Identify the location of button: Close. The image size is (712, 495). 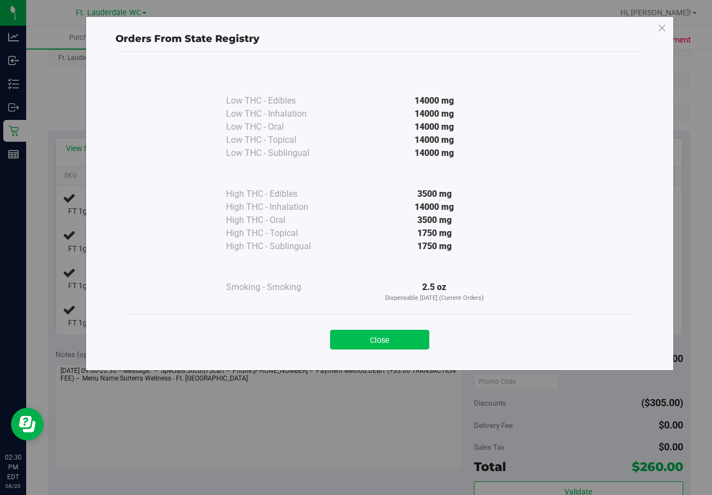
(380, 339).